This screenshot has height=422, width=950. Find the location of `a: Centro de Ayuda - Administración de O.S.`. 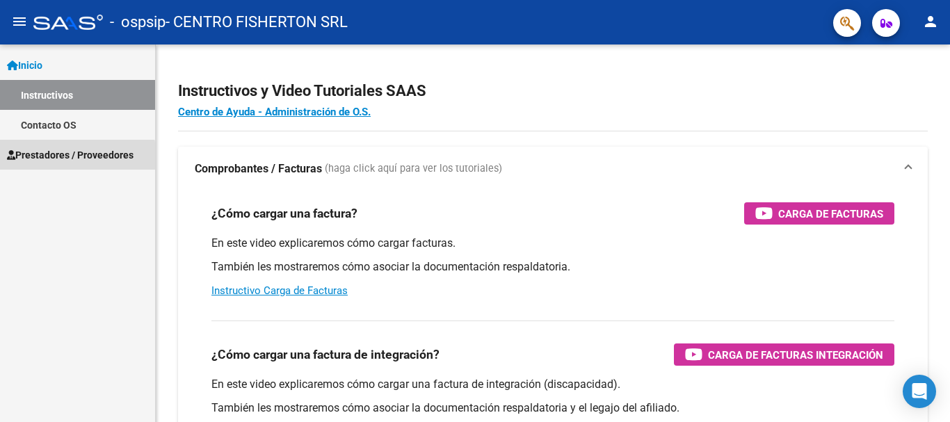

a: Centro de Ayuda - Administración de O.S. is located at coordinates (274, 112).